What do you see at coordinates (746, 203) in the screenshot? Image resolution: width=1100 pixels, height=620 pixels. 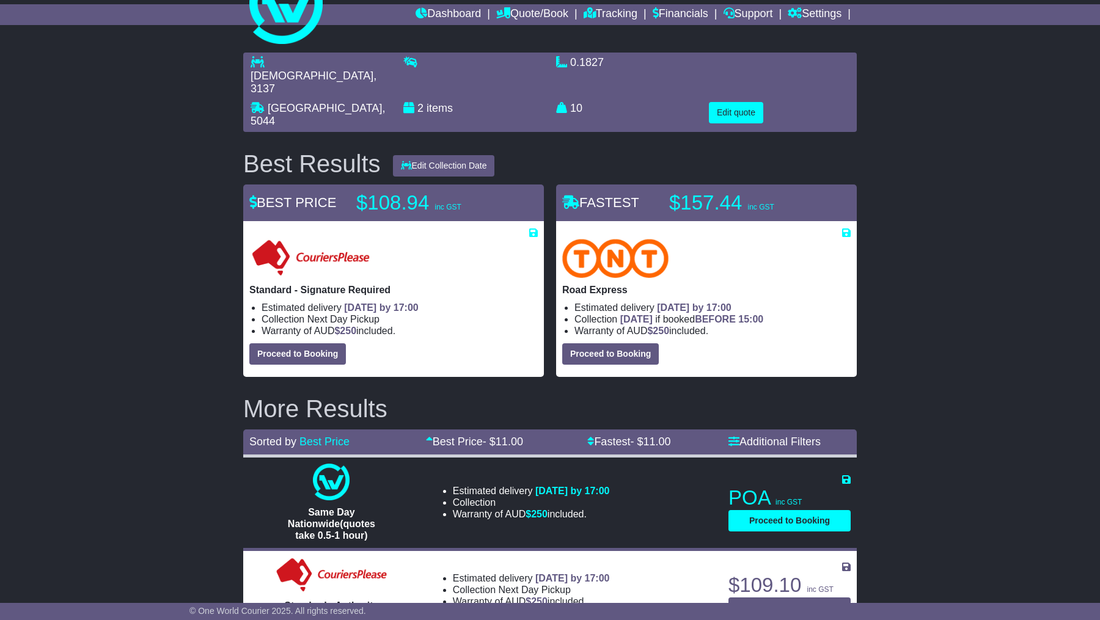 I see `p: $157.44` at bounding box center [746, 203].